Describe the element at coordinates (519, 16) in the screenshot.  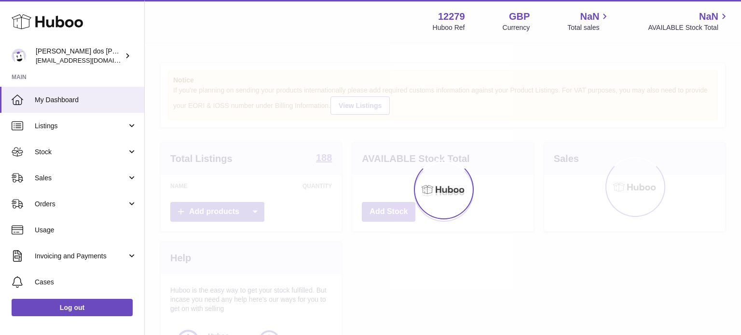
I see `strong: GBP` at that location.